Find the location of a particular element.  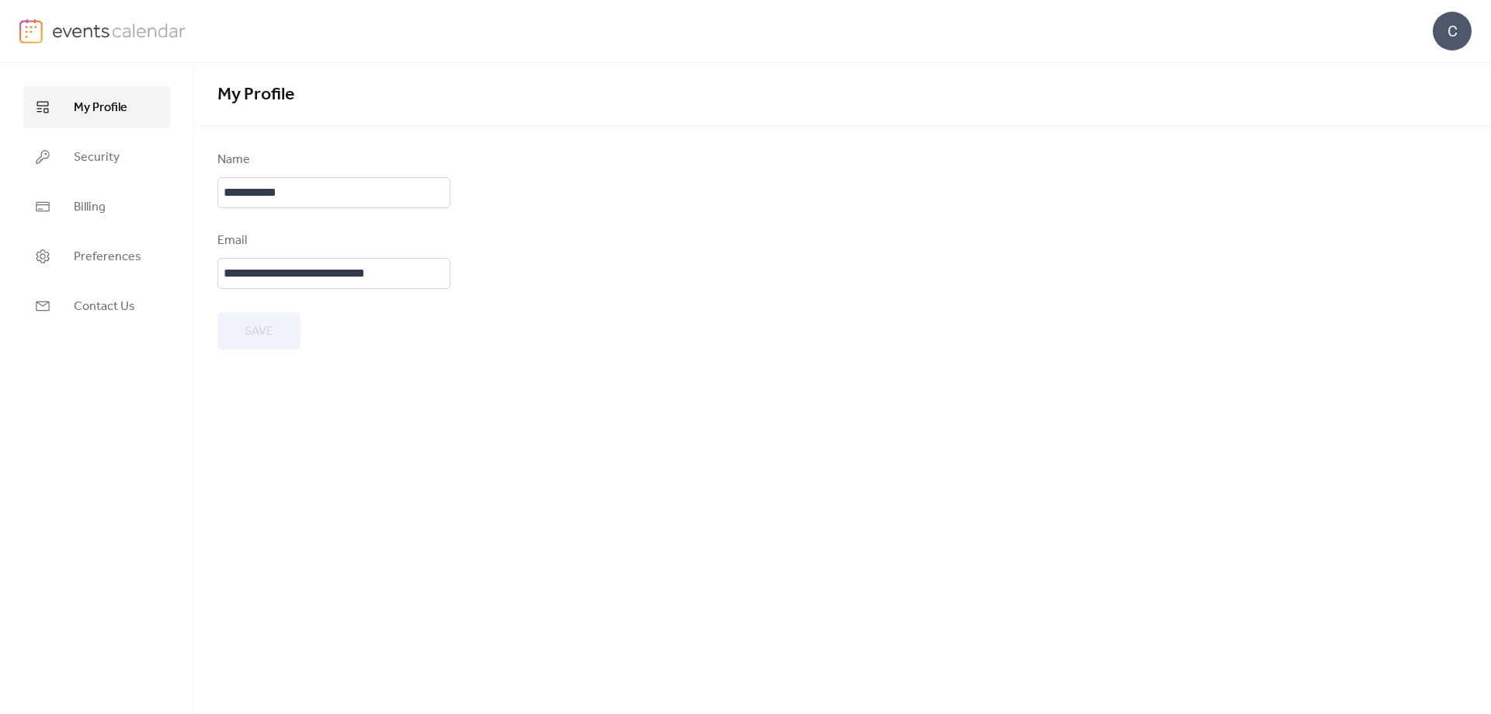

span: Preferences is located at coordinates (107, 257).